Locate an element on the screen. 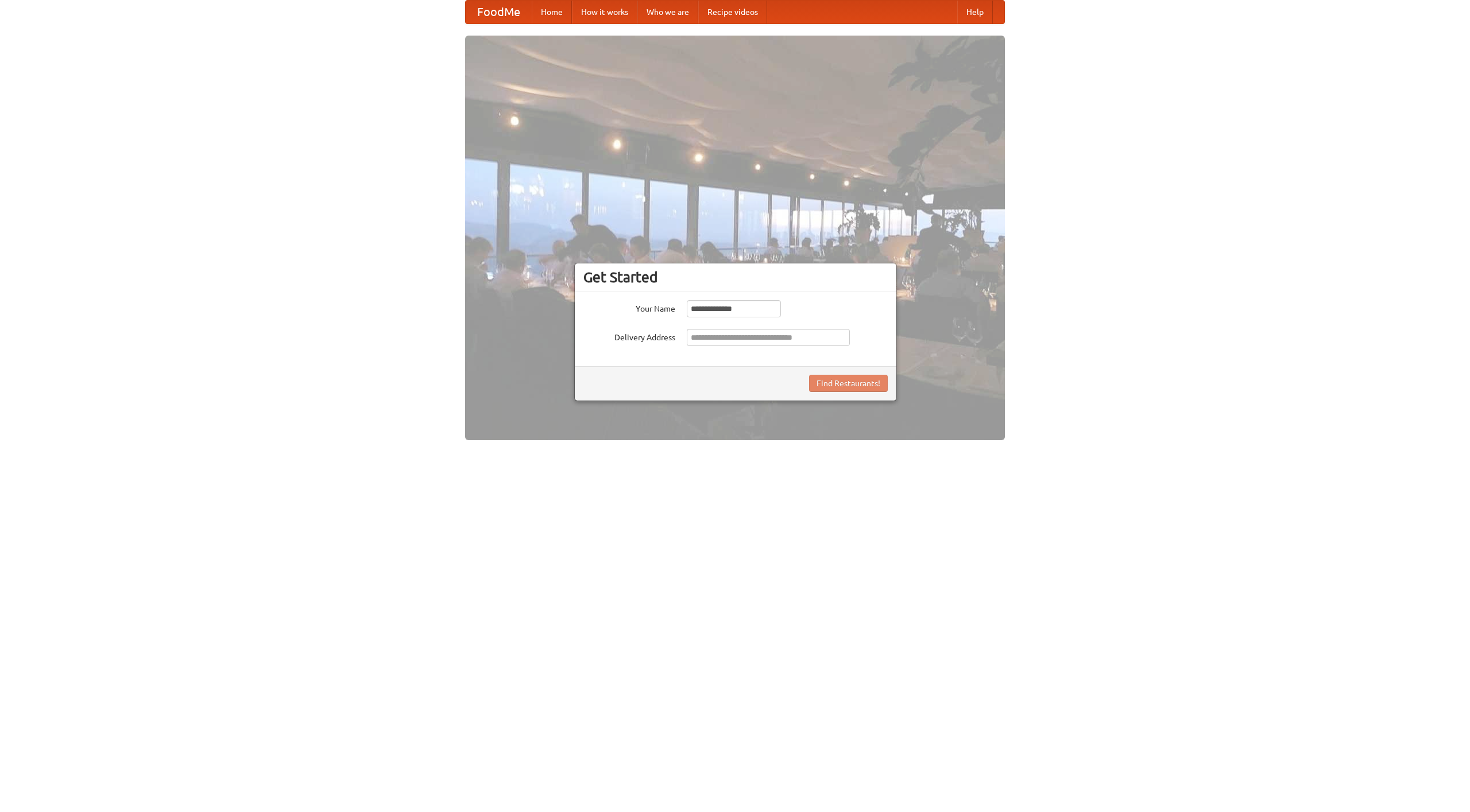 The width and height of the screenshot is (1470, 812). a: Recipe videos is located at coordinates (732, 12).